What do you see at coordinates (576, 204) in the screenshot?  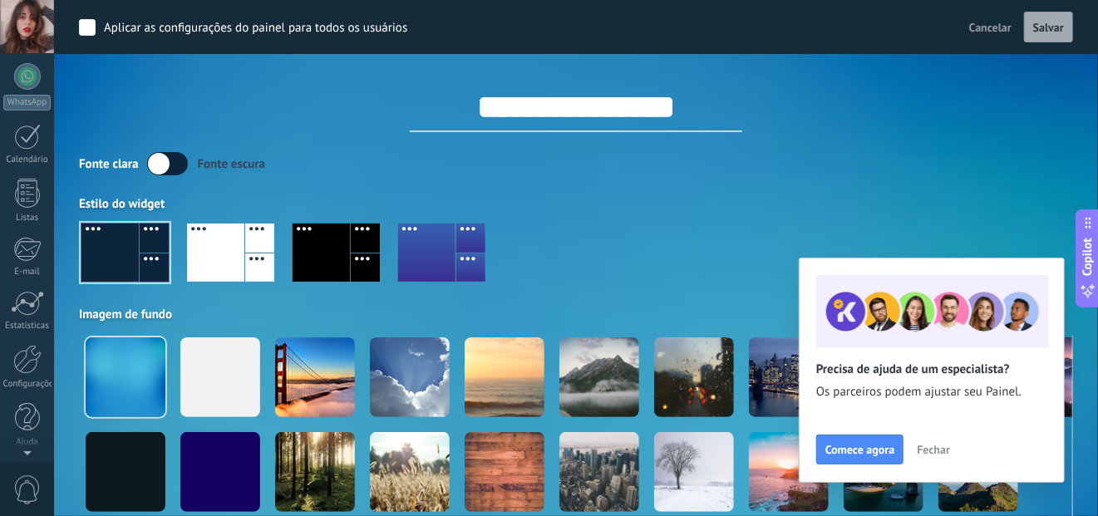 I see `div: Estilo do widget` at bounding box center [576, 204].